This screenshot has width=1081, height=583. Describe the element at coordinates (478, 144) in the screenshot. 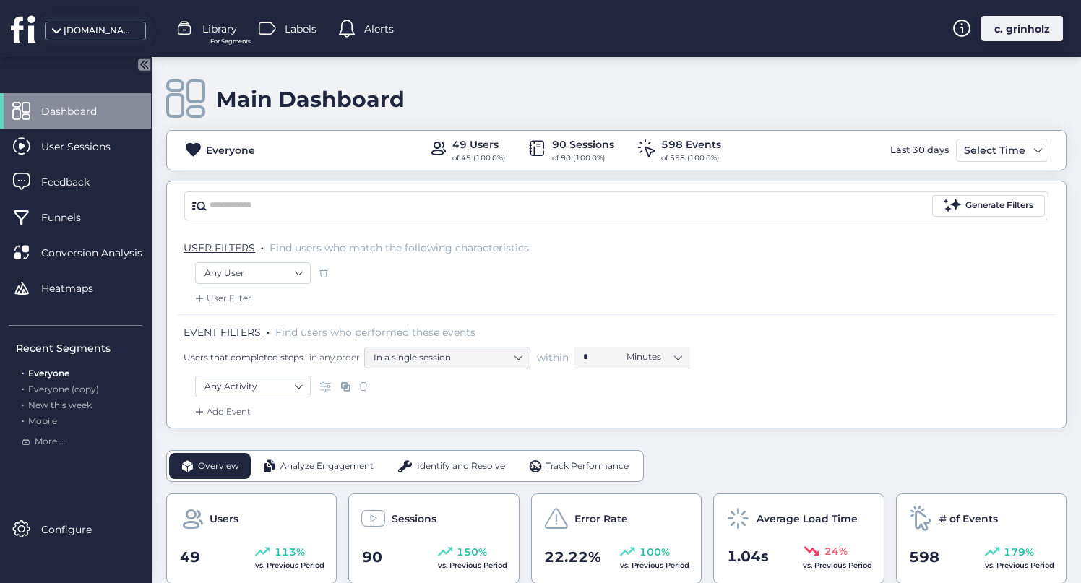

I see `div: 49 Users` at that location.